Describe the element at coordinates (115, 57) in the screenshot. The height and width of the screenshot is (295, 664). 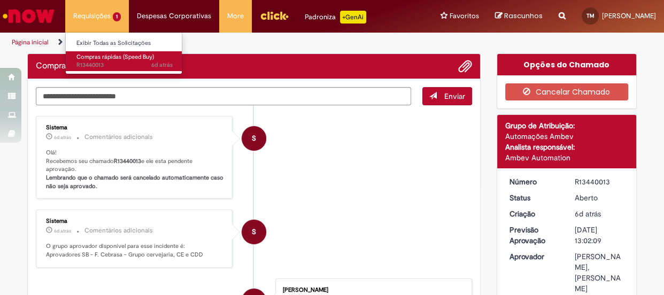
I see `span: Compras rápidas (Speed Buy)` at that location.